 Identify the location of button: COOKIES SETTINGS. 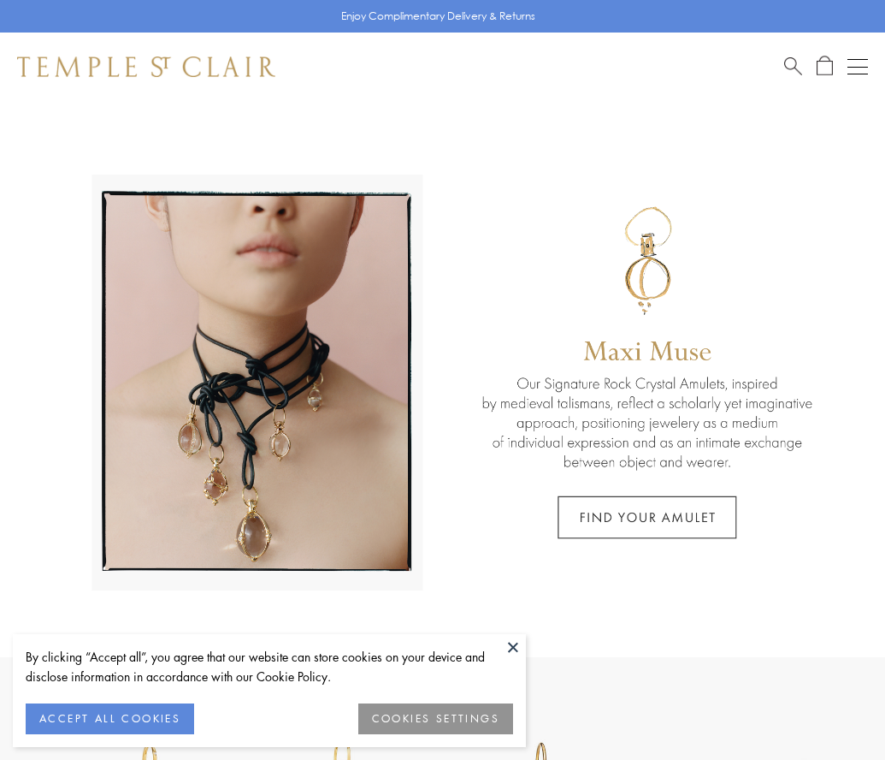
(435, 719).